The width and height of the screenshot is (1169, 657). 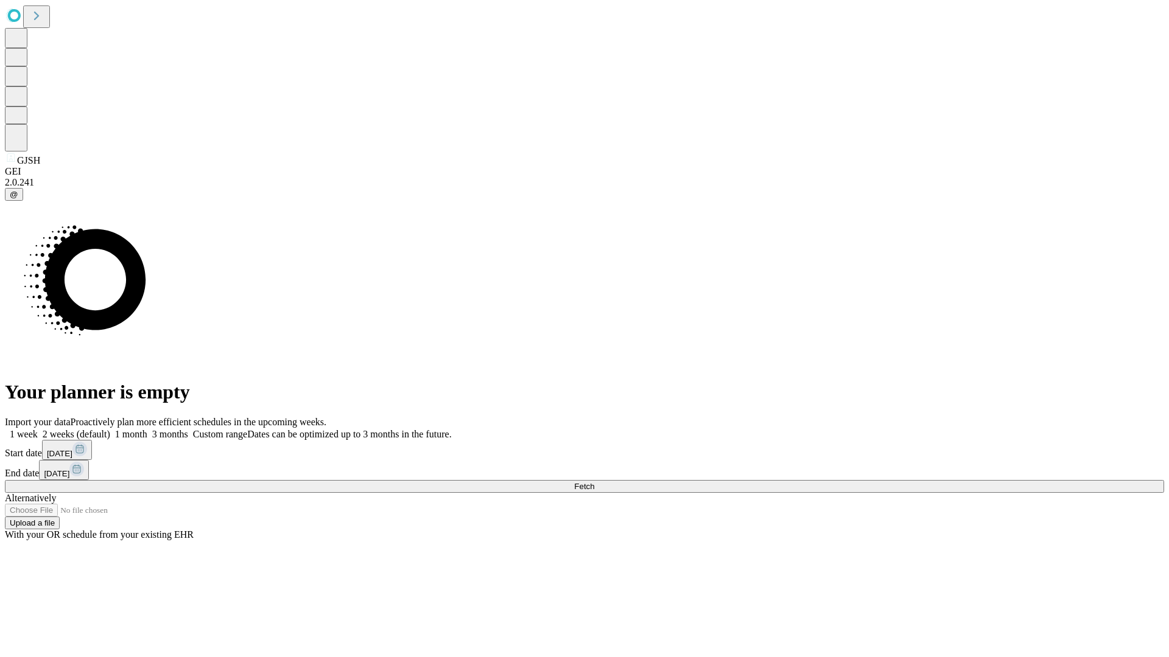 I want to click on div: End date, so click(x=584, y=470).